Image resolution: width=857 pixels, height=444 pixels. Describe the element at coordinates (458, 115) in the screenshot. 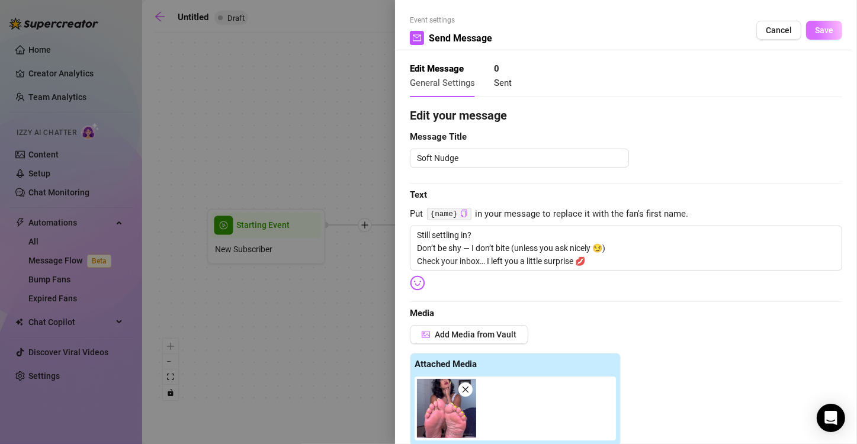

I see `strong: Edit your message` at that location.